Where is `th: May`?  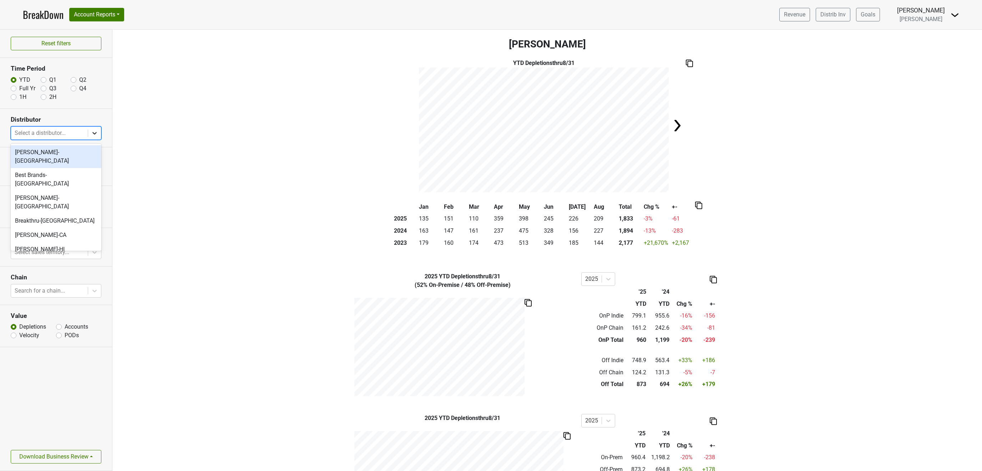
th: May is located at coordinates (530, 207).